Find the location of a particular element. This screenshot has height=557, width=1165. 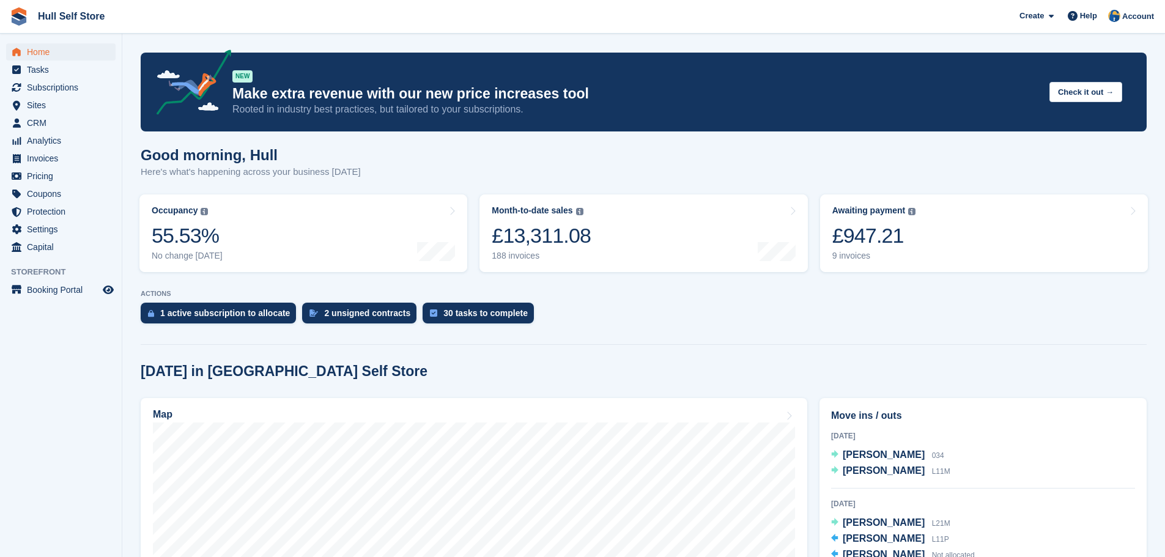

div: £947.21 is located at coordinates (874, 235).